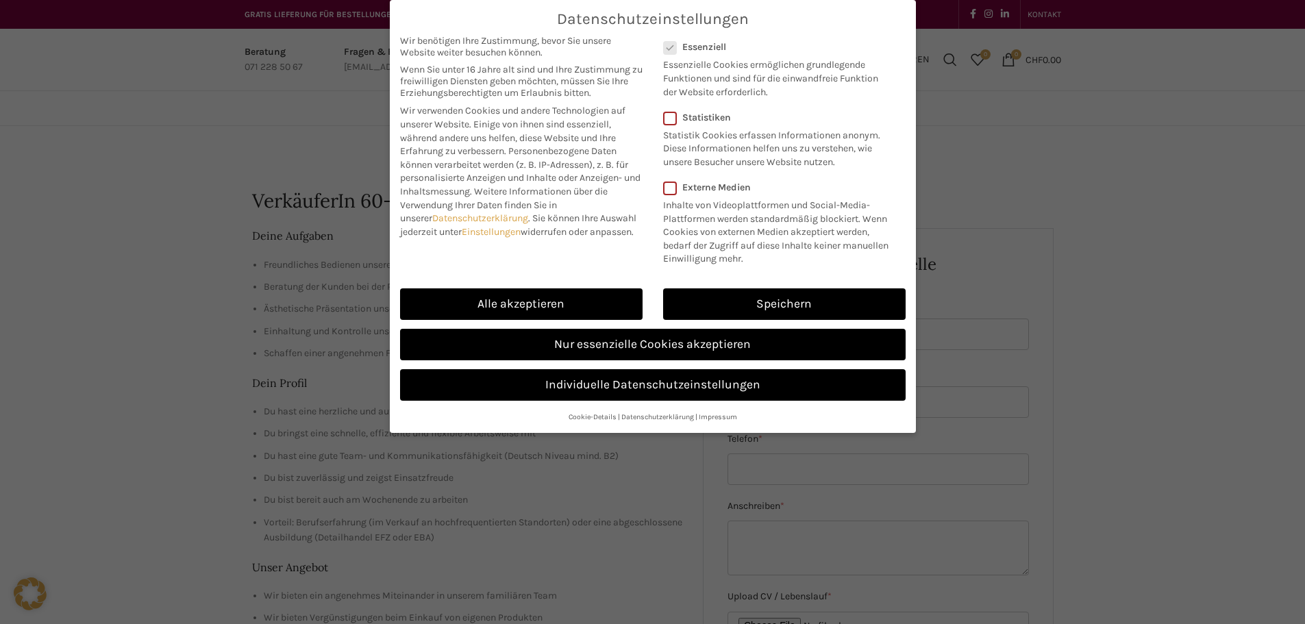  What do you see at coordinates (718, 416) in the screenshot?
I see `a: Impressum` at bounding box center [718, 416].